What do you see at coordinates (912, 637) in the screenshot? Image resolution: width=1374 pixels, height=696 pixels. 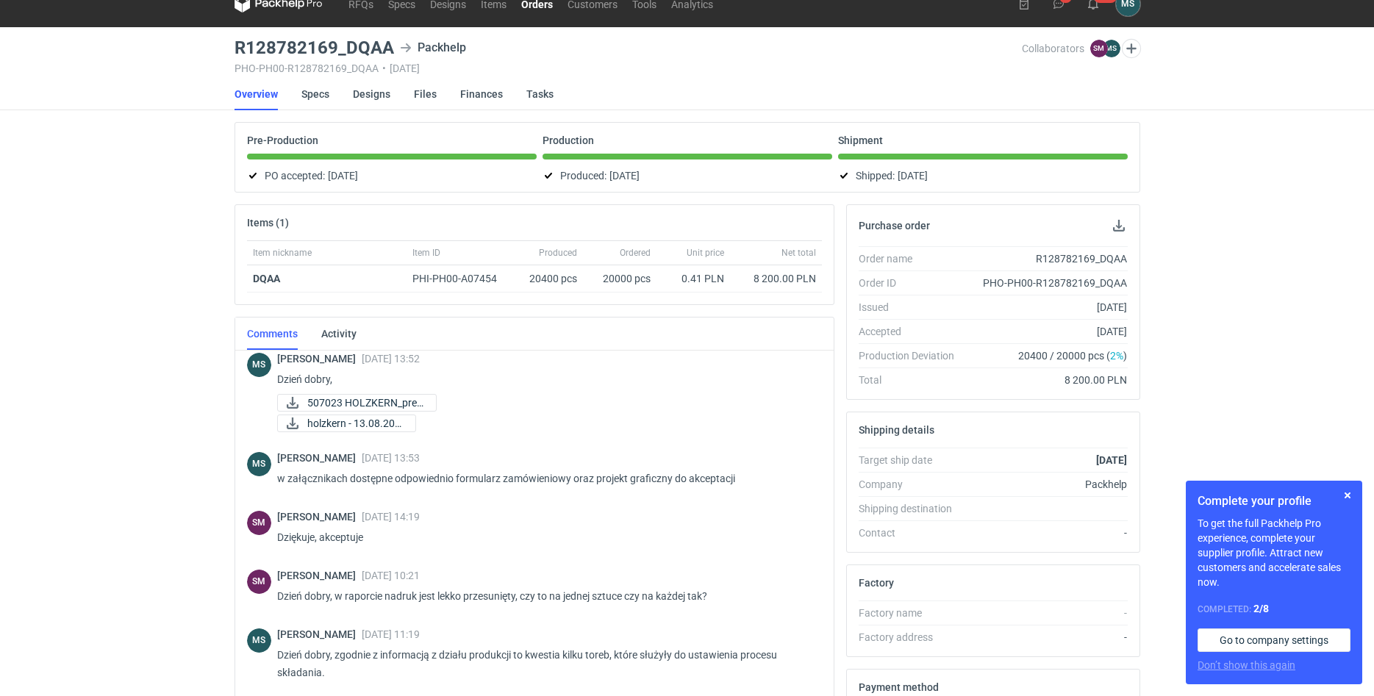 I see `div: Factory address` at bounding box center [912, 637].